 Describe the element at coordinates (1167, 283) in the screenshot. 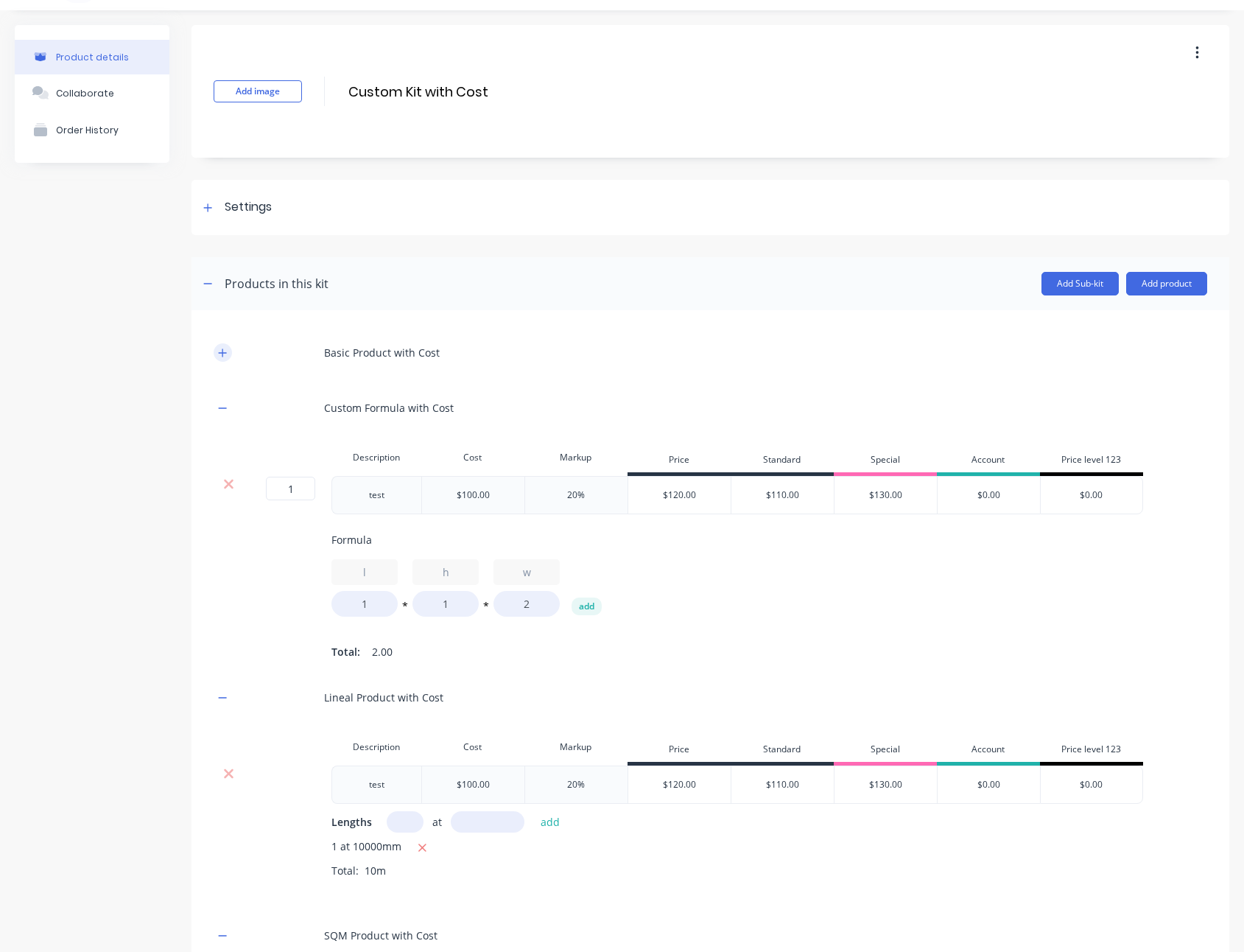

I see `button: Add product` at that location.